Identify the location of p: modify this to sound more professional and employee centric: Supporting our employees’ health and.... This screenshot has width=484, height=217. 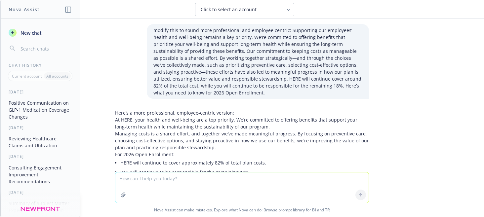
(258, 61).